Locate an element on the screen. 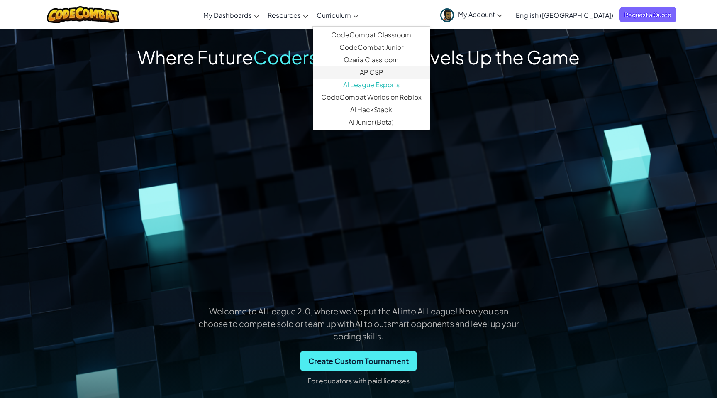 Image resolution: width=717 pixels, height=398 pixels. a: AI League Esports is located at coordinates (371, 85).